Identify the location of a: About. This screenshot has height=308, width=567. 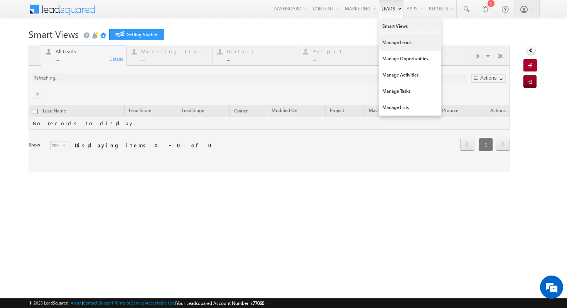
(76, 302).